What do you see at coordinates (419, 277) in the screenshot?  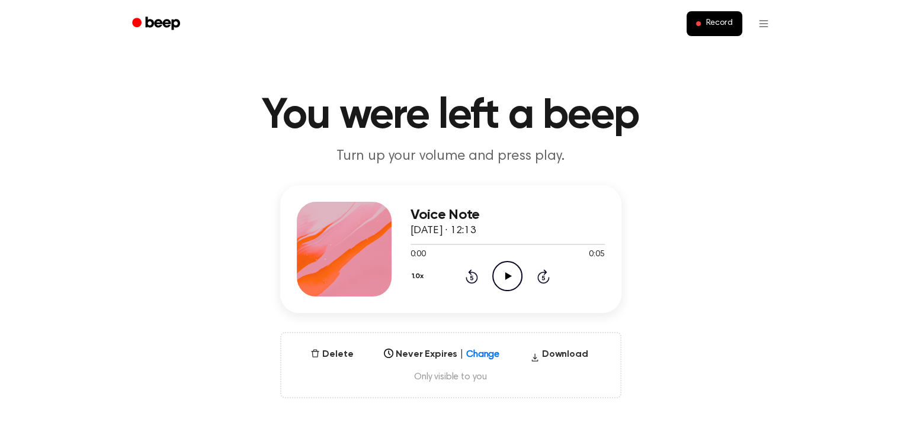 I see `button: 1.0x` at bounding box center [419, 277].